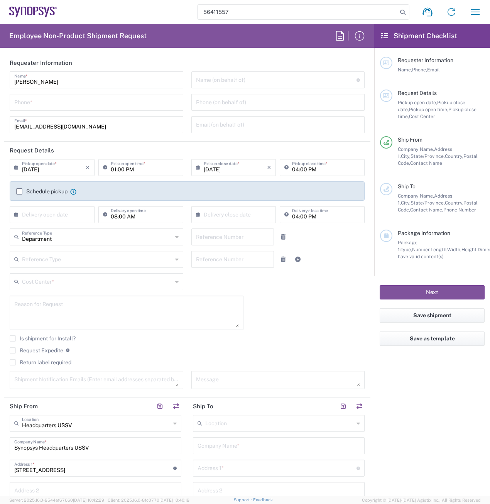  What do you see at coordinates (410, 140) in the screenshot?
I see `span: Ship From` at bounding box center [410, 140].